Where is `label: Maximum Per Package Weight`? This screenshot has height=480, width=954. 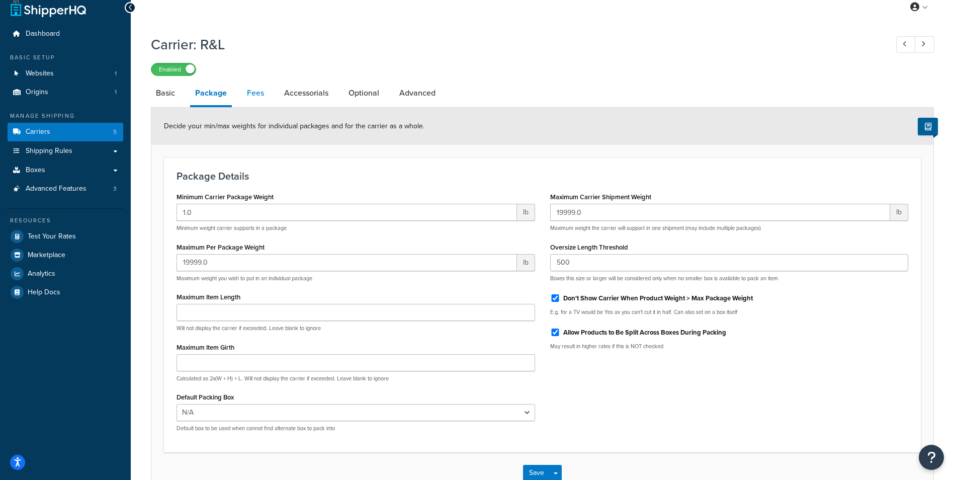 label: Maximum Per Package Weight is located at coordinates (220, 247).